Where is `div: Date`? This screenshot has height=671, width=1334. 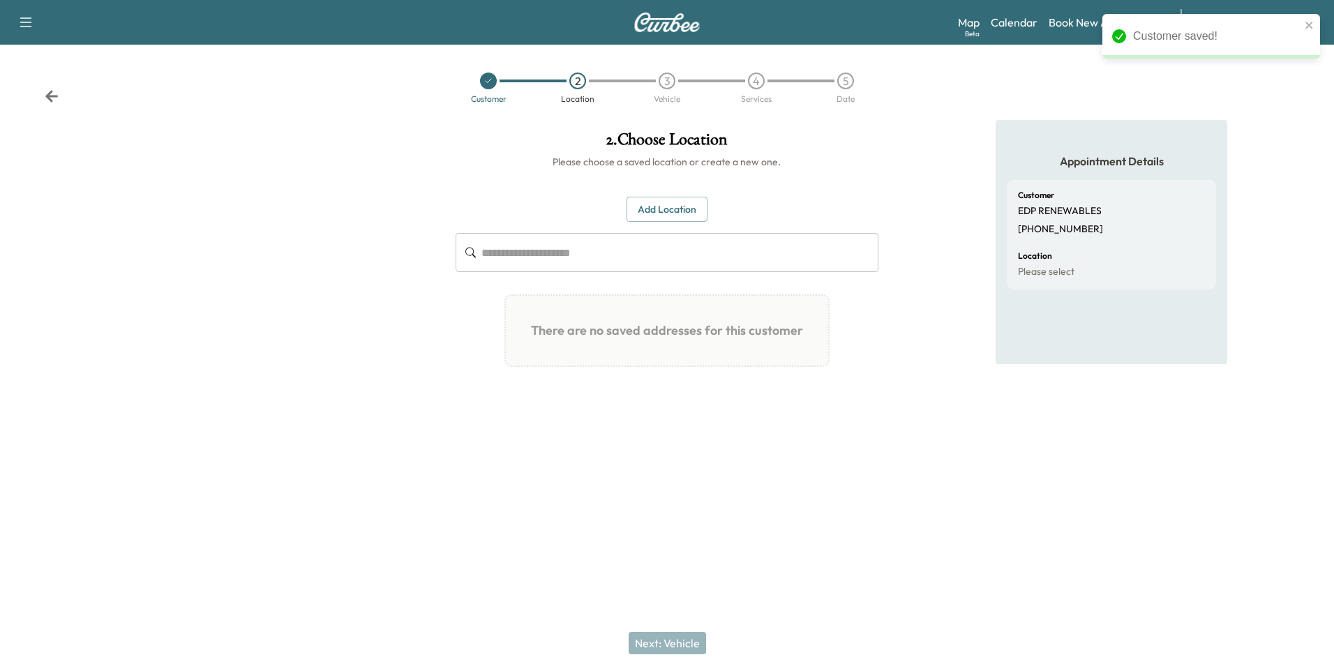
div: Date is located at coordinates (845, 99).